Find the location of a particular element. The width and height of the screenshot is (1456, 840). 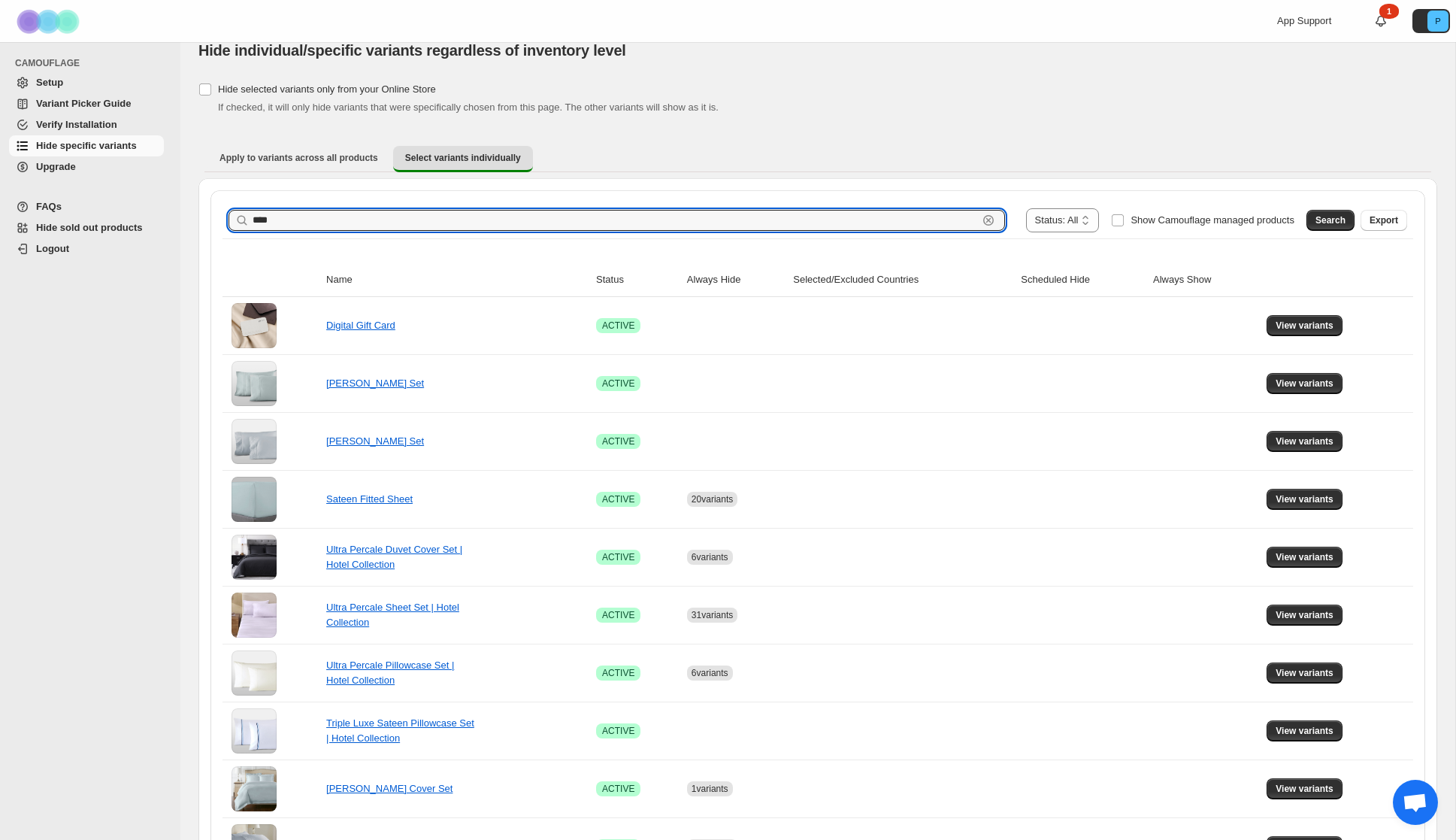

a: Setup is located at coordinates (86, 83).